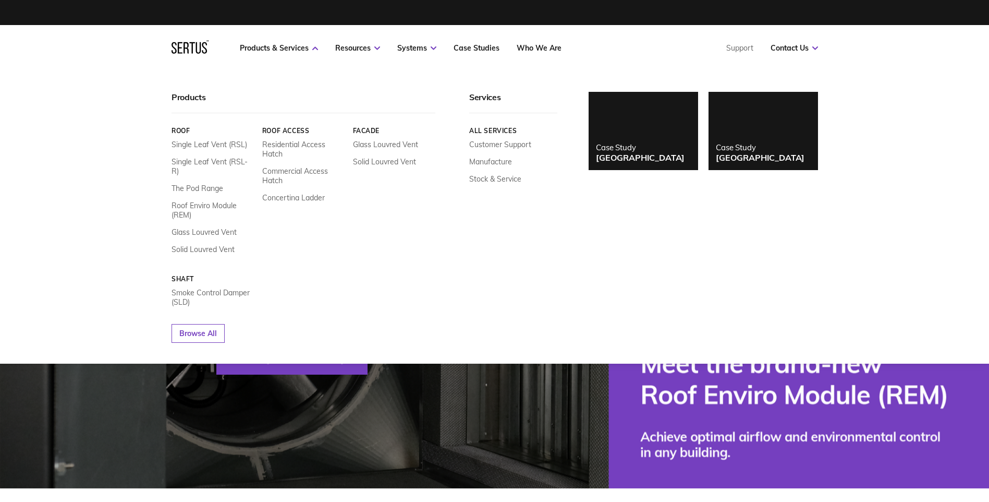 The image size is (989, 502). I want to click on a: Manufacture, so click(491, 162).